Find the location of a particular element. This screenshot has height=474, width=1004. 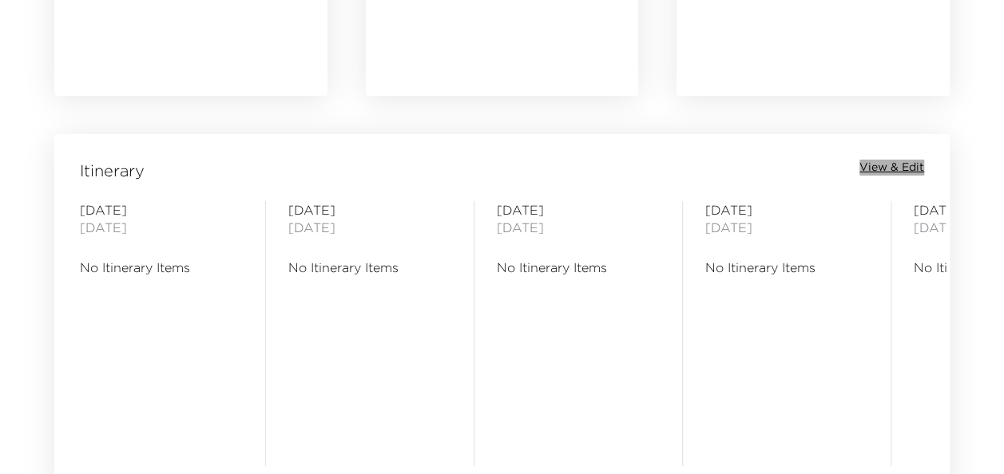

span: View & Edit is located at coordinates (891, 168).